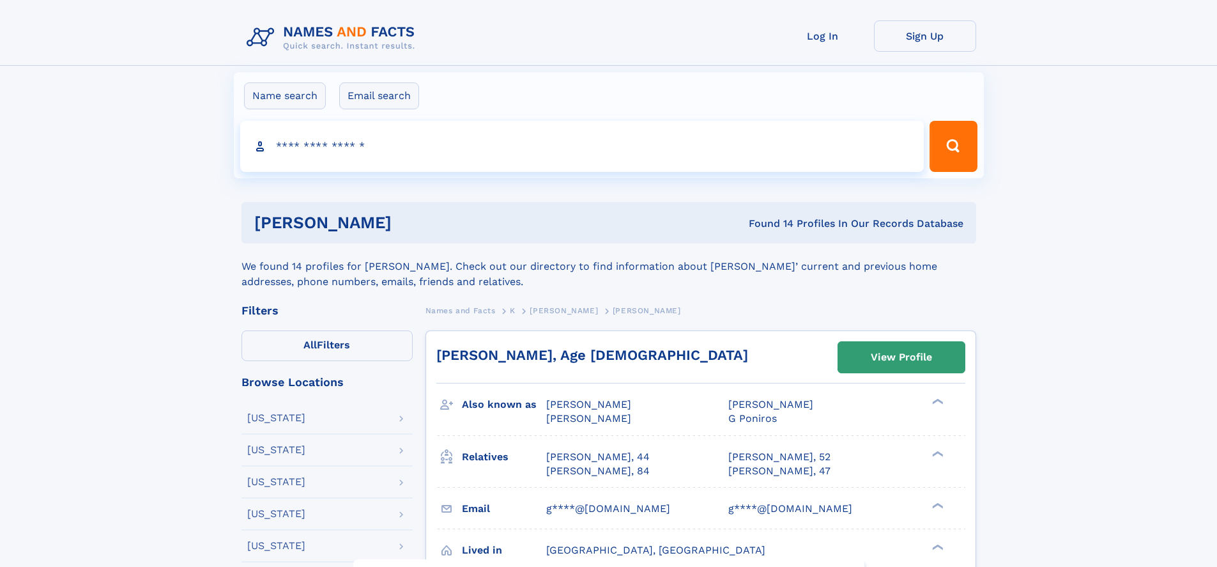  I want to click on h3: Email, so click(504, 508).